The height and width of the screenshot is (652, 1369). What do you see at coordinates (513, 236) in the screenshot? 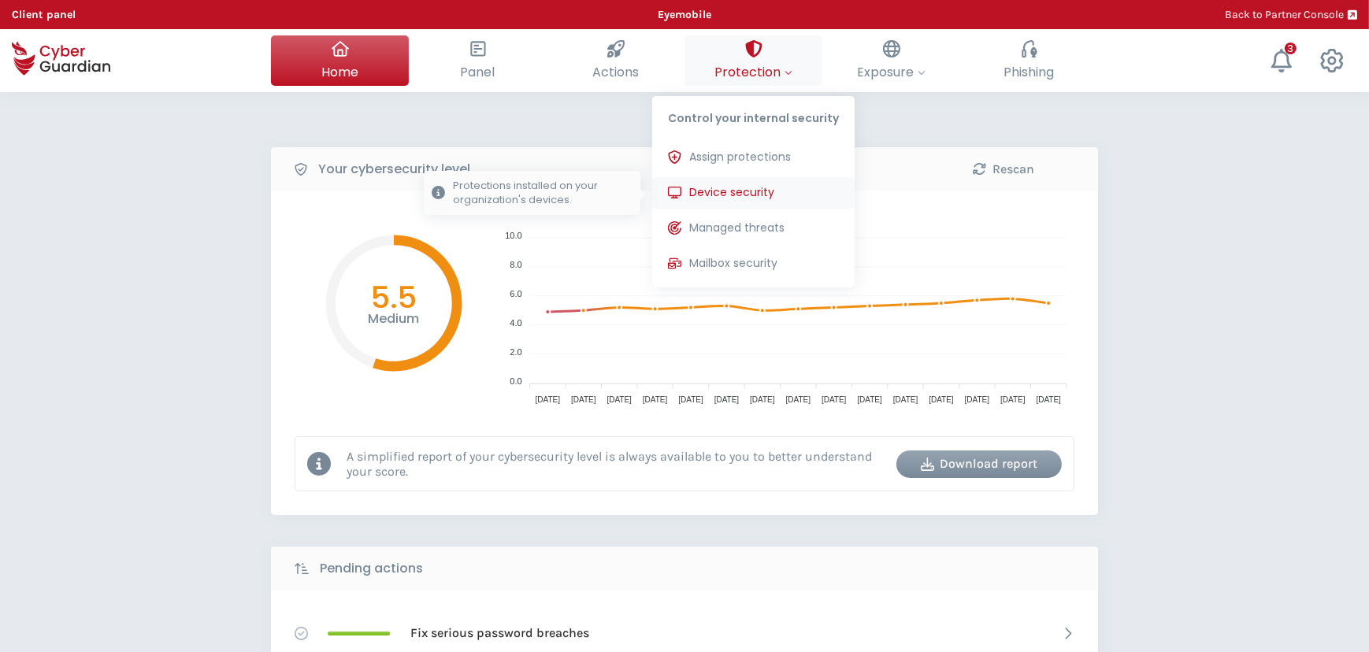
I see `tspan: 10.0` at bounding box center [513, 236].